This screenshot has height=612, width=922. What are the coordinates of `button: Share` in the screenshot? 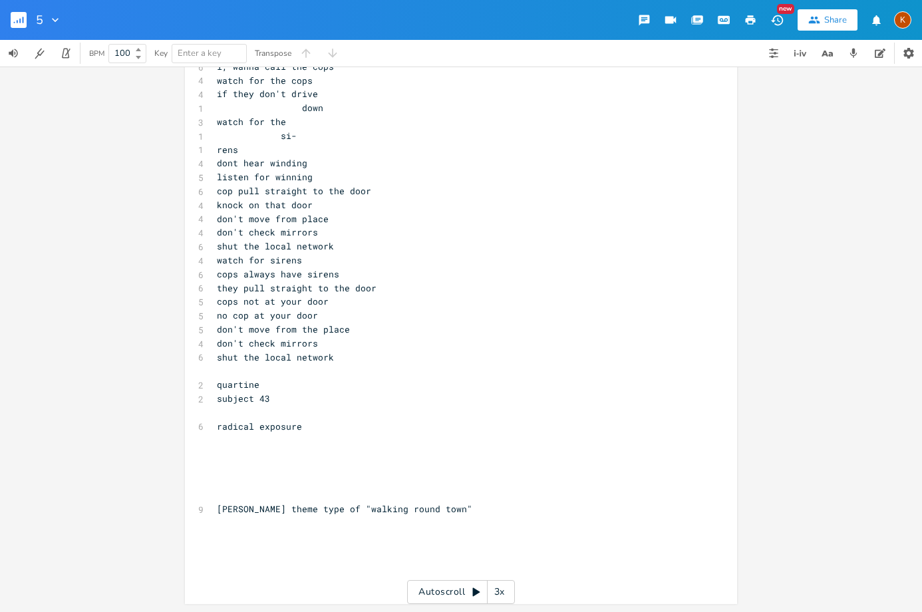 It's located at (828, 20).